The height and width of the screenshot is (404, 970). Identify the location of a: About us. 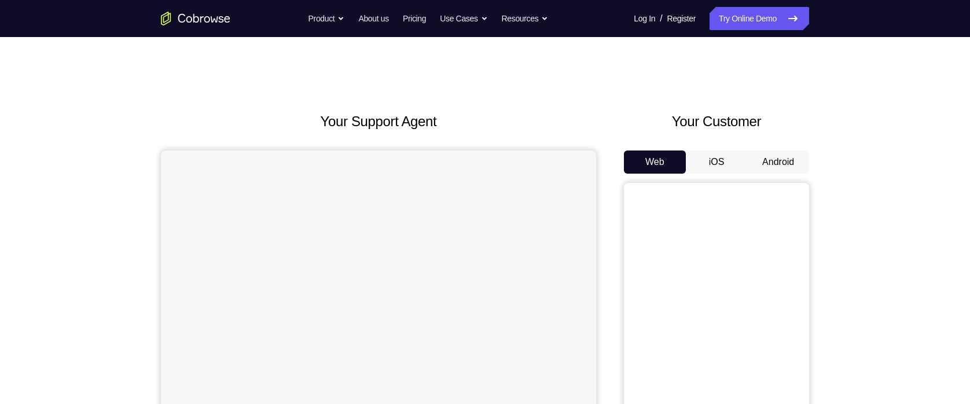
(373, 19).